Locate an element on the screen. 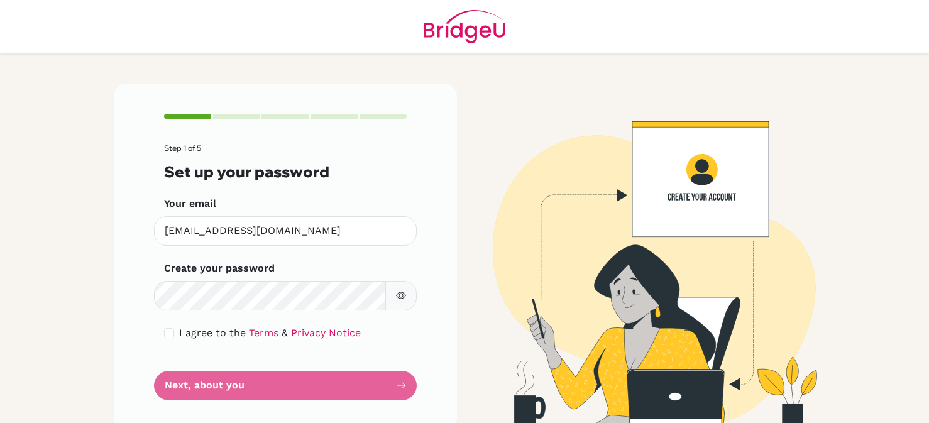 This screenshot has height=423, width=929. span: Step 1 of 5 is located at coordinates (182, 148).